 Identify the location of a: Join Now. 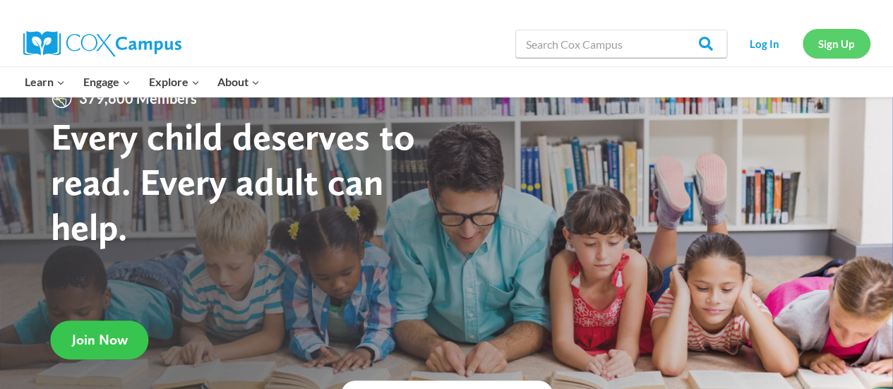
(99, 339).